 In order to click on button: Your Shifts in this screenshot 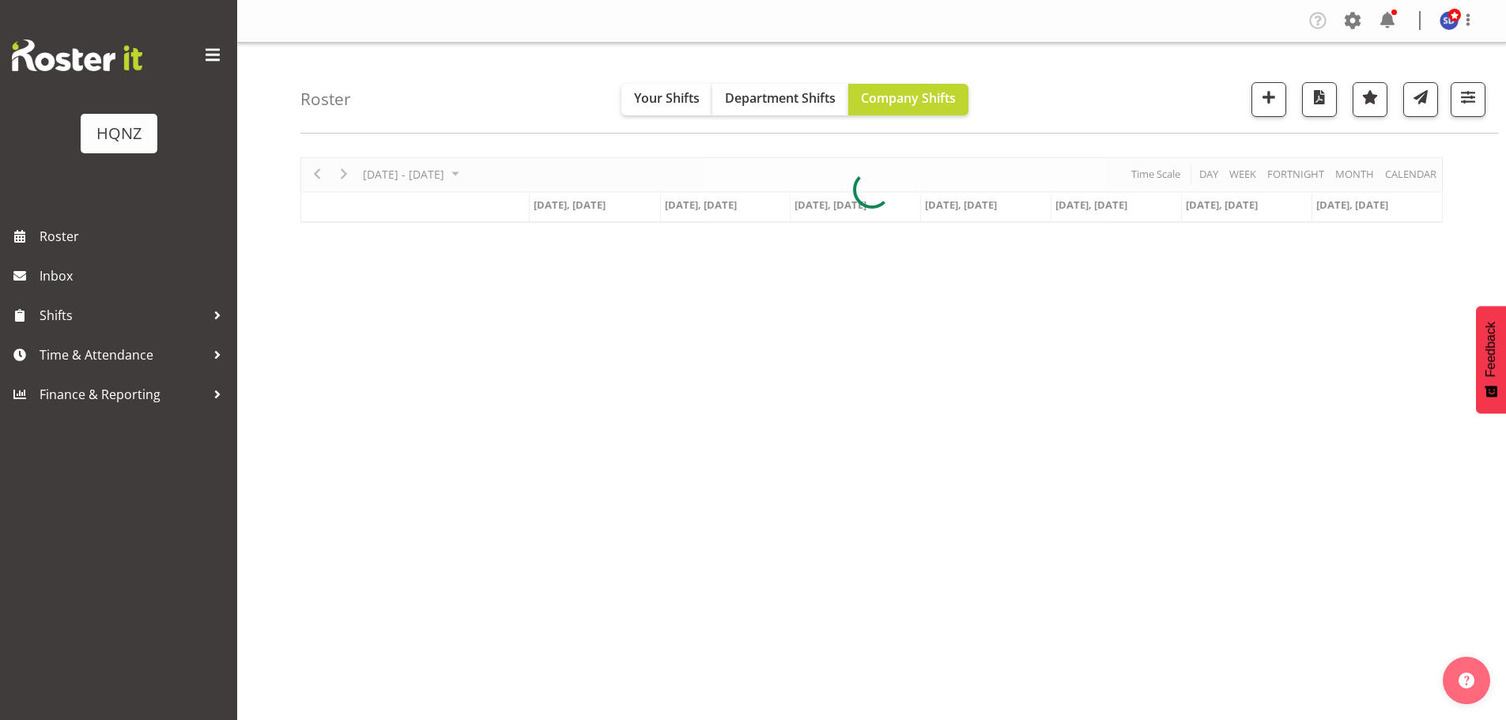, I will do `click(666, 100)`.